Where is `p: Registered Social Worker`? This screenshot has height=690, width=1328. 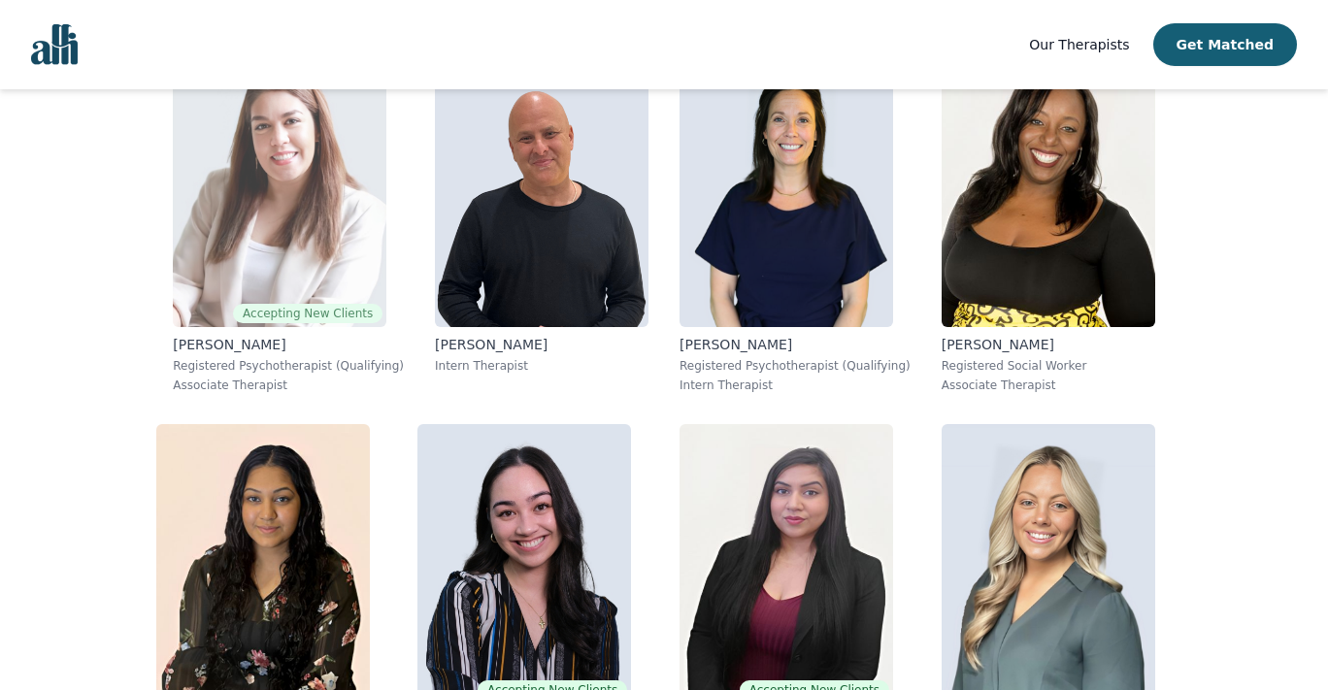 p: Registered Social Worker is located at coordinates (1049, 366).